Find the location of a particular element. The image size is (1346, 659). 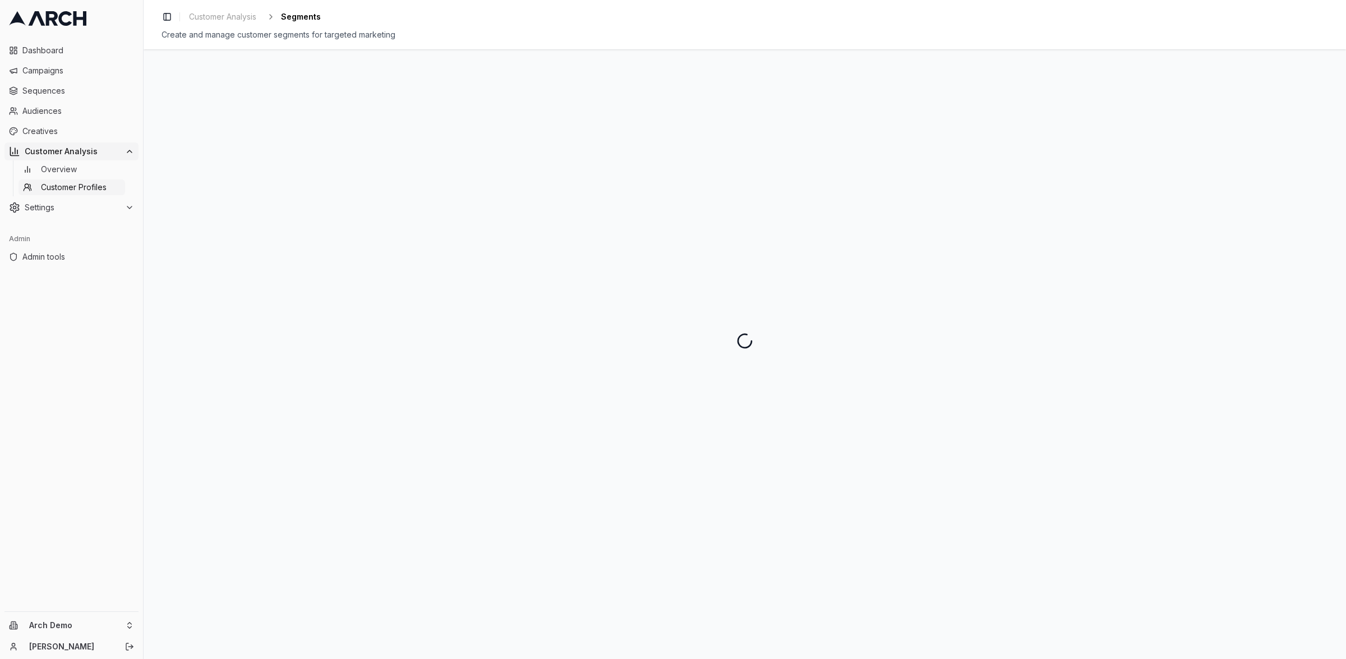

span: Settings is located at coordinates (72, 207).